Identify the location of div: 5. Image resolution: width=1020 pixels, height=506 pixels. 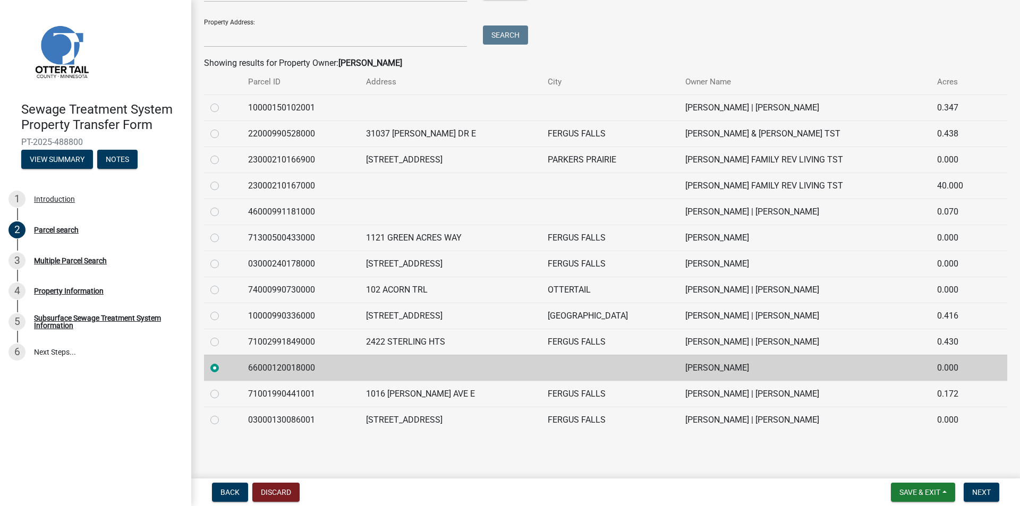
(17, 322).